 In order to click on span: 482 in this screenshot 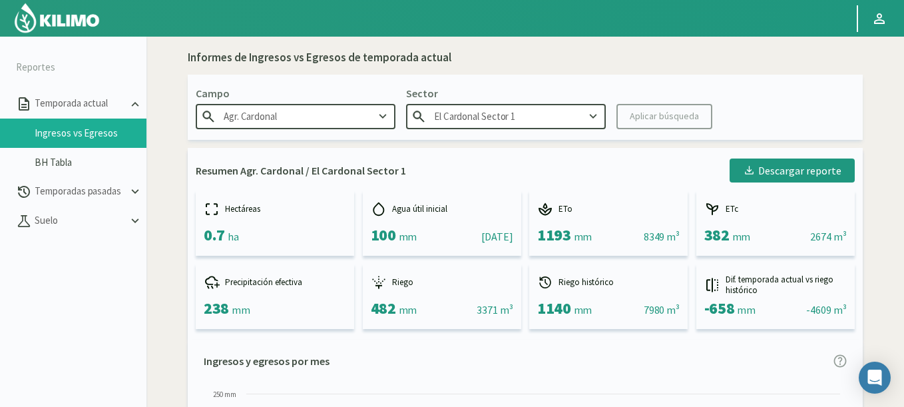, I will do `click(383, 308)`.